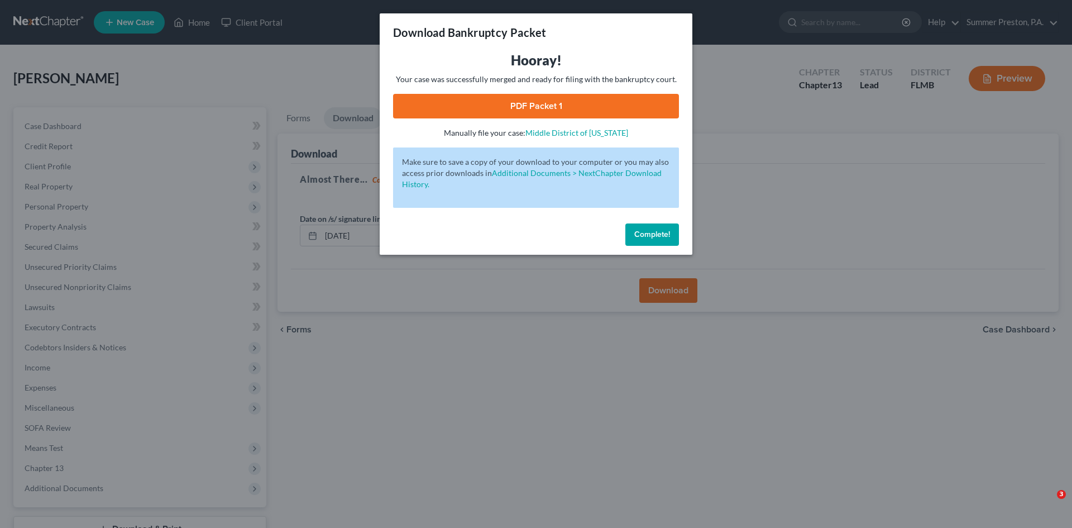  What do you see at coordinates (652, 235) in the screenshot?
I see `button: Complete!` at bounding box center [652, 235].